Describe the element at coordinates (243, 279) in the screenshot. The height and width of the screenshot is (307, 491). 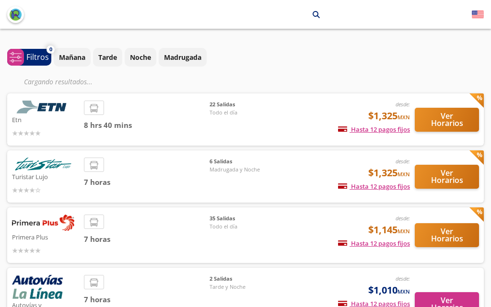
I see `span: 2 Salidas` at that location.